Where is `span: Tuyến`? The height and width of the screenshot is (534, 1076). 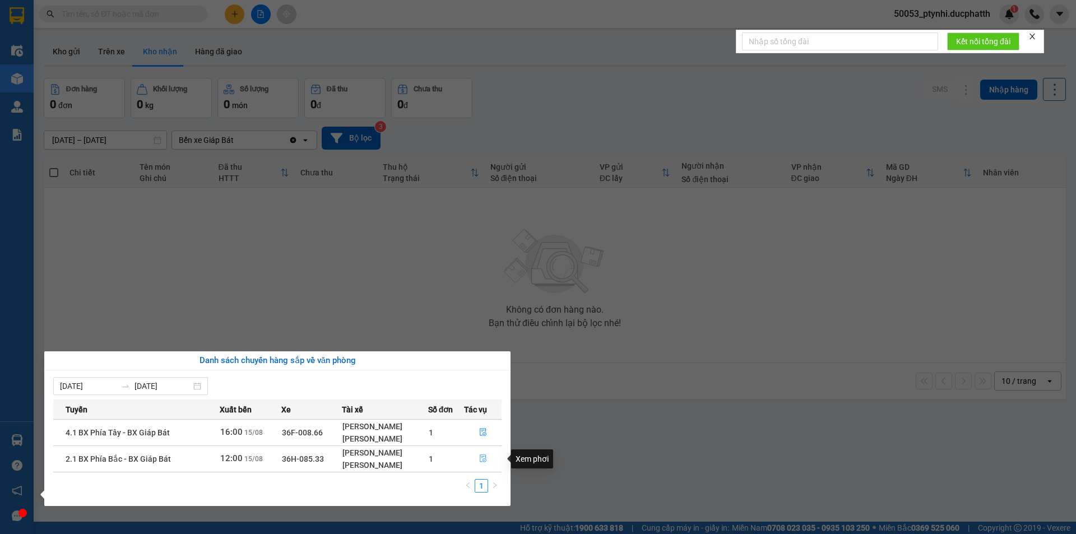 span: Tuyến is located at coordinates (76, 410).